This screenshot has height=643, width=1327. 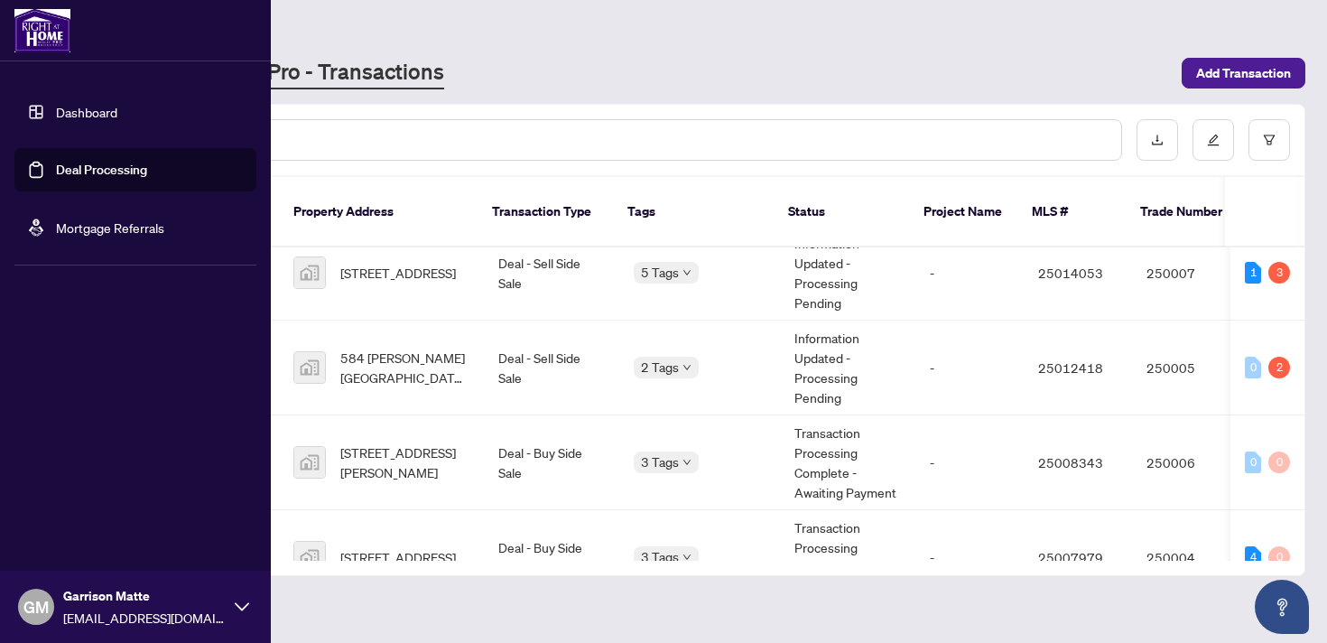 What do you see at coordinates (693, 212) in the screenshot?
I see `th: Tags` at bounding box center [693, 212].